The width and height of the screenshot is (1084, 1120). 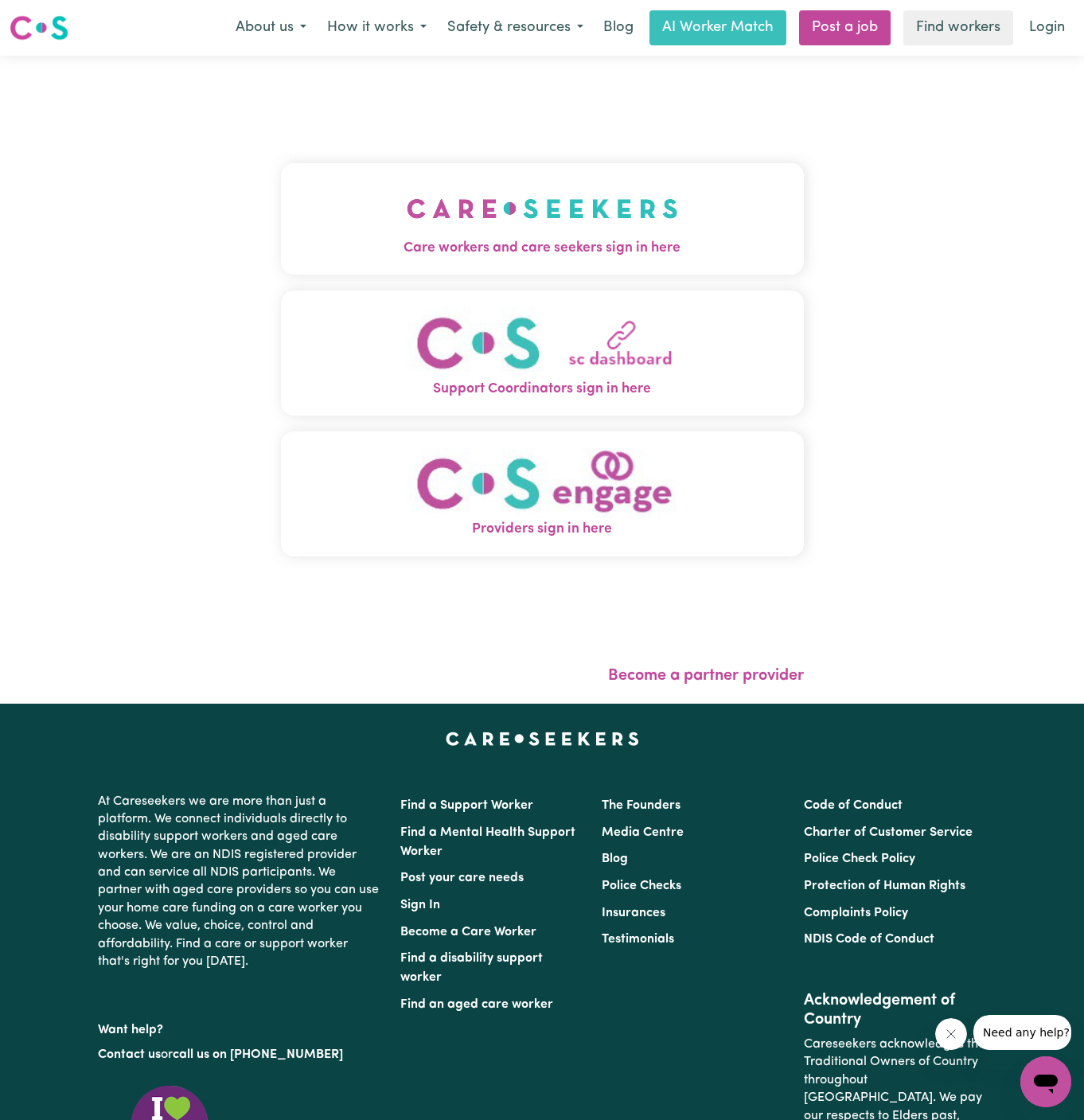 What do you see at coordinates (420, 905) in the screenshot?
I see `a: Sign In` at bounding box center [420, 905].